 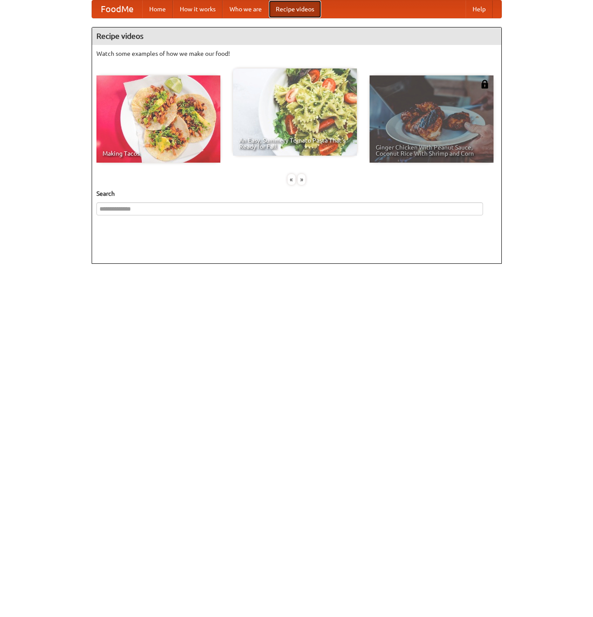 I want to click on a: FoodMe, so click(x=117, y=9).